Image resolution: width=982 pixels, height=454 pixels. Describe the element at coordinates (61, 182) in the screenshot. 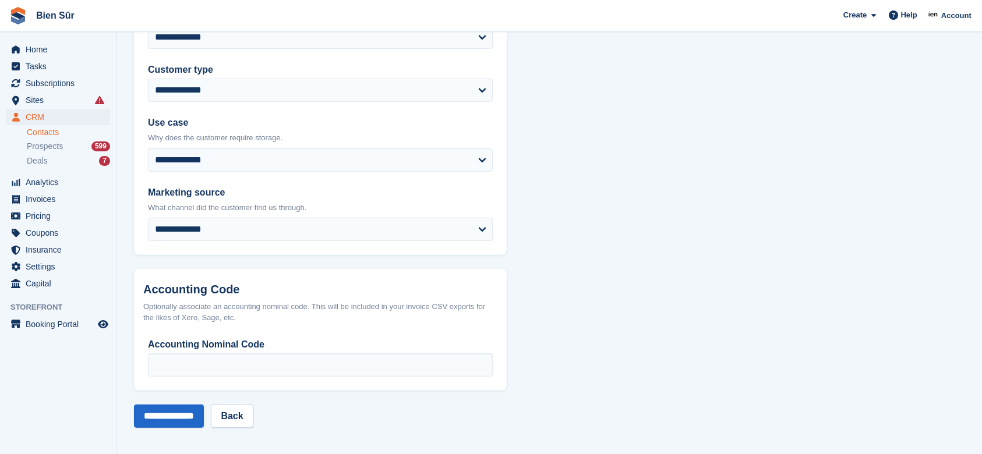

I see `span: Analytics` at that location.